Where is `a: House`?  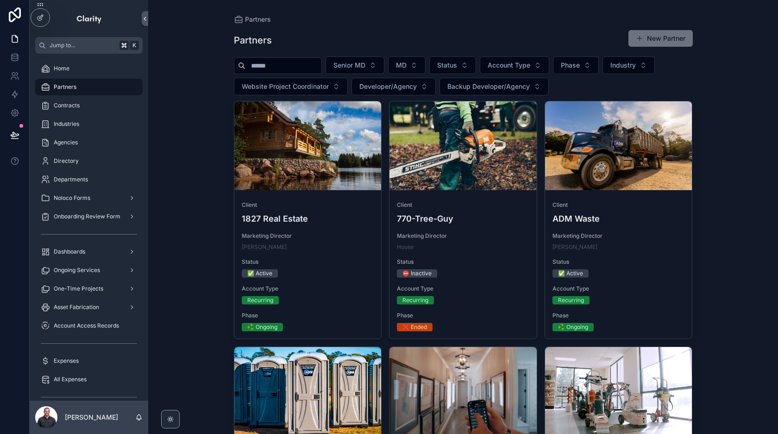 a: House is located at coordinates (405, 247).